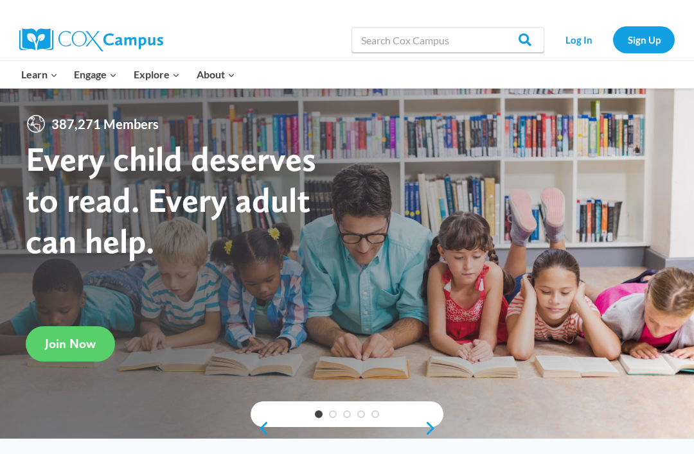  Describe the element at coordinates (91, 40) in the screenshot. I see `img: Cox Campus` at that location.